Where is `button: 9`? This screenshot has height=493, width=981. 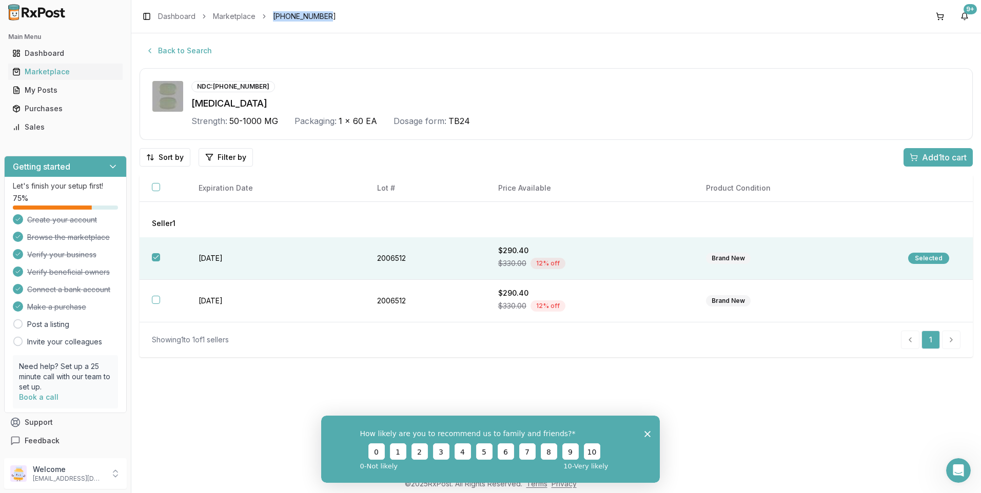 button: 9 is located at coordinates (249, 36).